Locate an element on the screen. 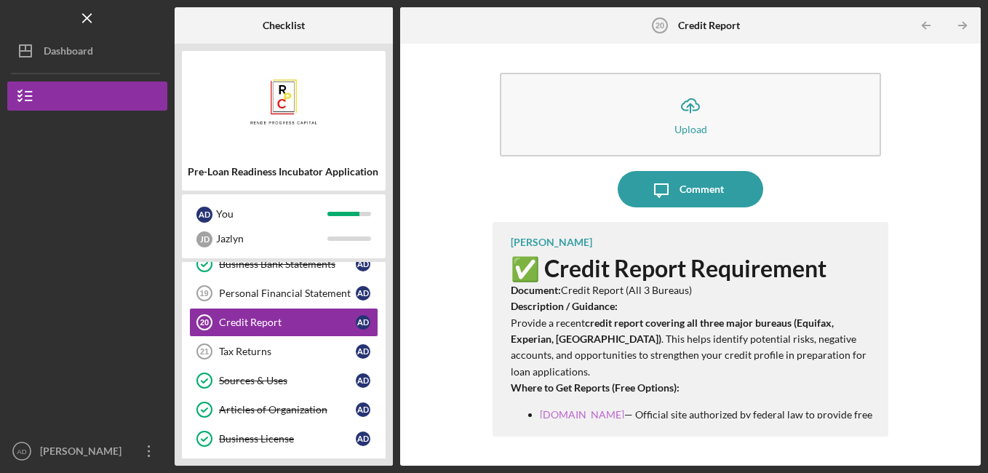 The width and height of the screenshot is (988, 473). strong: Where to Get Reports (Free Options): is located at coordinates (595, 387).